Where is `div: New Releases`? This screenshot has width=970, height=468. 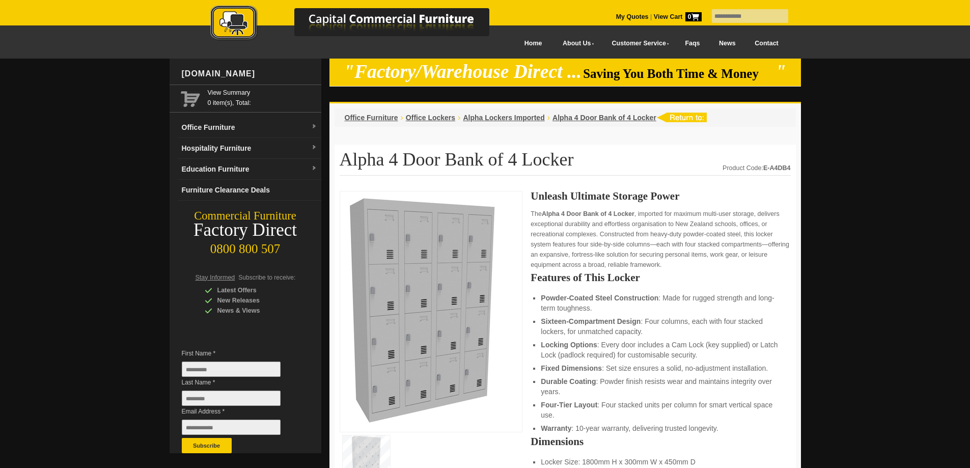
div: New Releases is located at coordinates (253, 300).